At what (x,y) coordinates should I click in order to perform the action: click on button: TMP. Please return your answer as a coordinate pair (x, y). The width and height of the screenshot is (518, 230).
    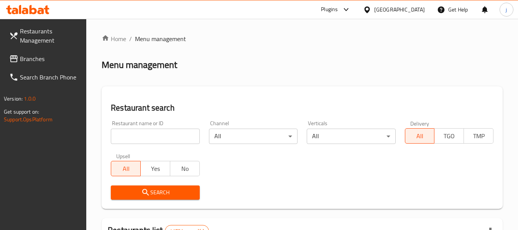
    Looking at the image, I should click on (479, 136).